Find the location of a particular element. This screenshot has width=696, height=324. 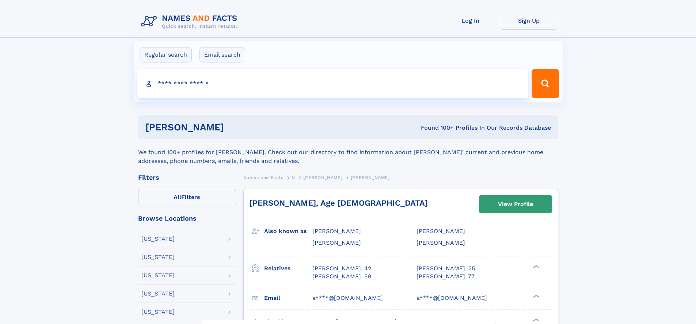

div: View Profile is located at coordinates (515, 204).